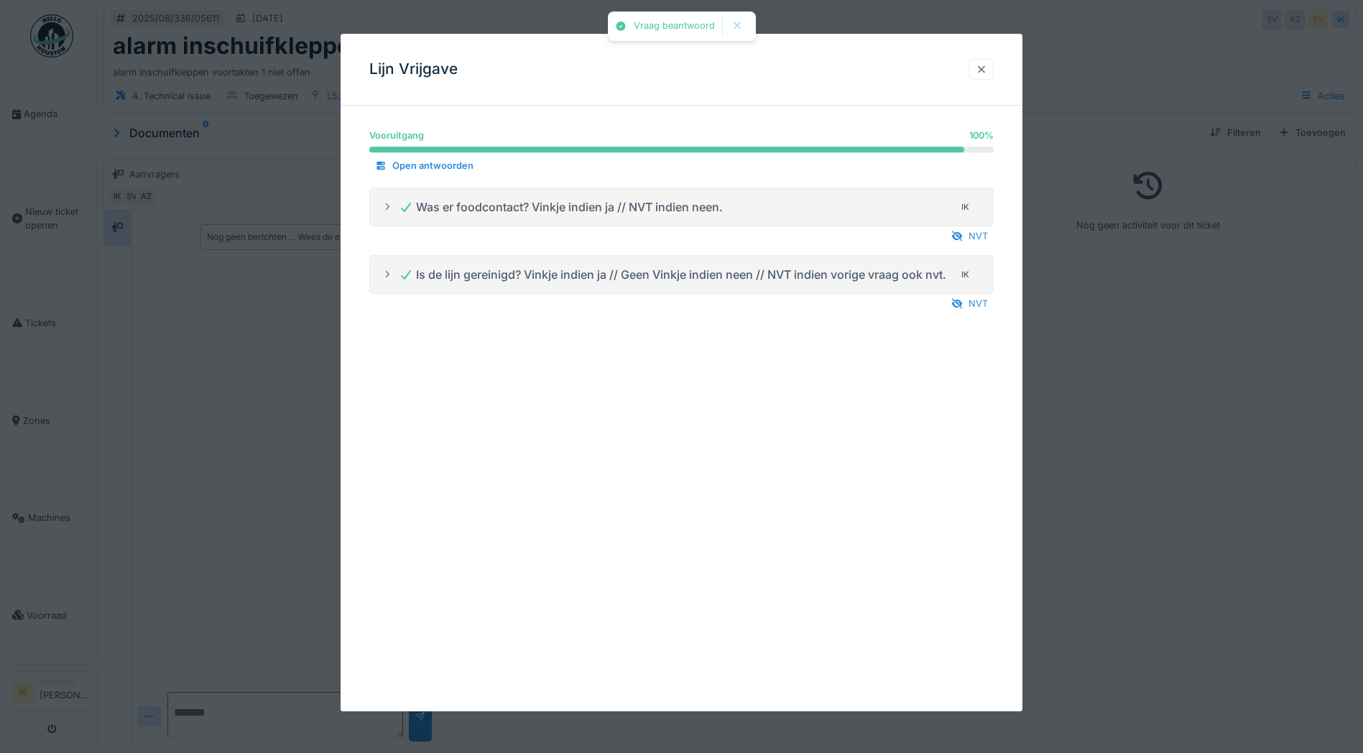 The height and width of the screenshot is (753, 1363). Describe the element at coordinates (681, 274) in the screenshot. I see `summary: Is de lijn gereinigd? Vinkje indien ja // Geen Vinkje indien neen // NVT indien vorige vraag ook ...` at that location.